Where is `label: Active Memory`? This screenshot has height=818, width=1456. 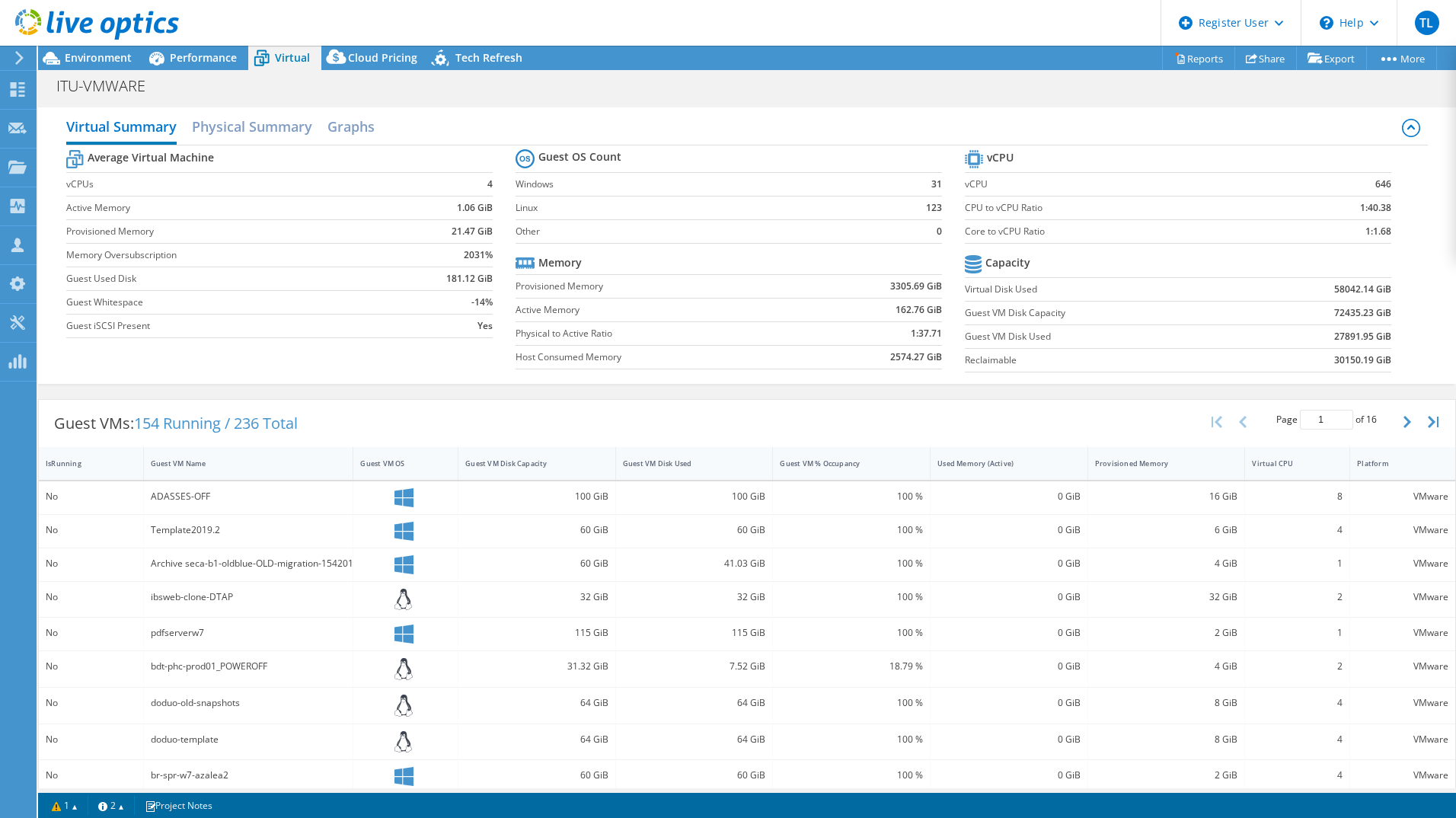
label: Active Memory is located at coordinates (662, 310).